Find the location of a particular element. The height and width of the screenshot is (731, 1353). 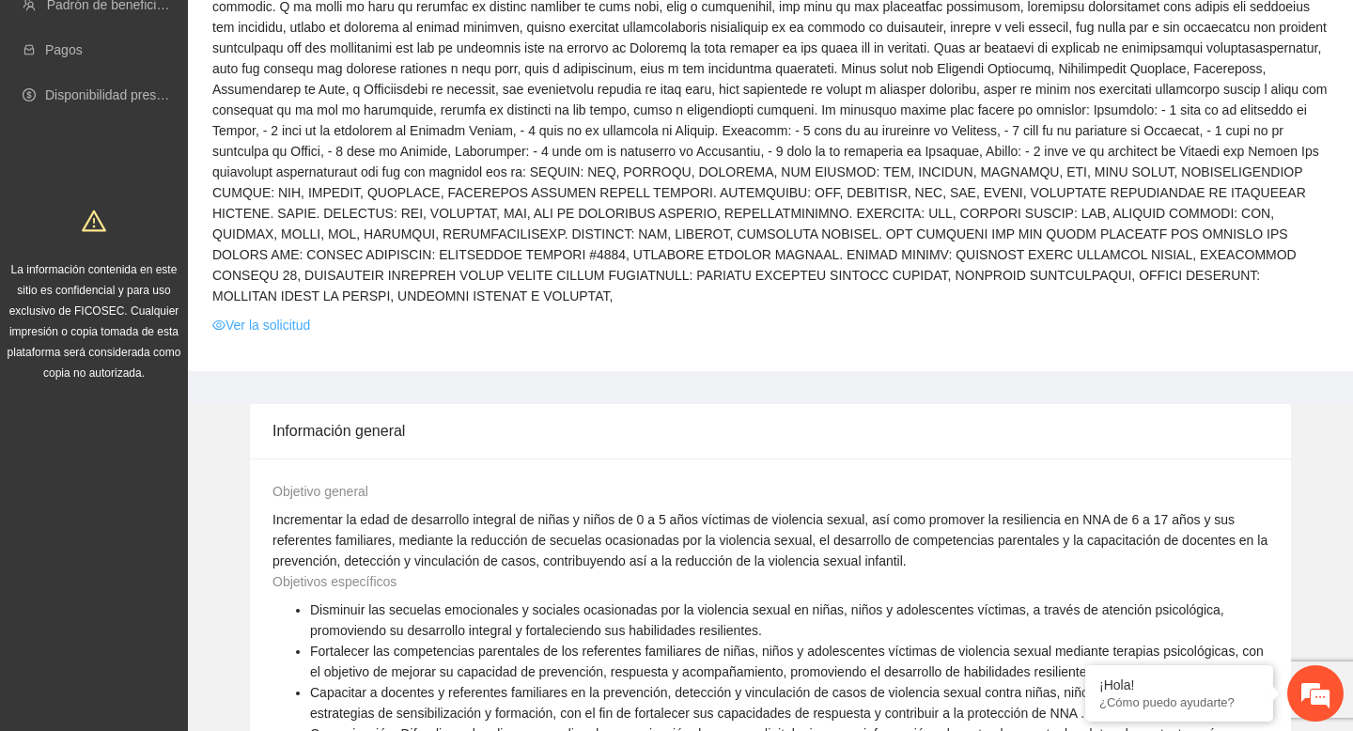

span: Fortalecer las competencias parentales de los referentes familiares de niñas, niños y adolescente... is located at coordinates (787, 662).